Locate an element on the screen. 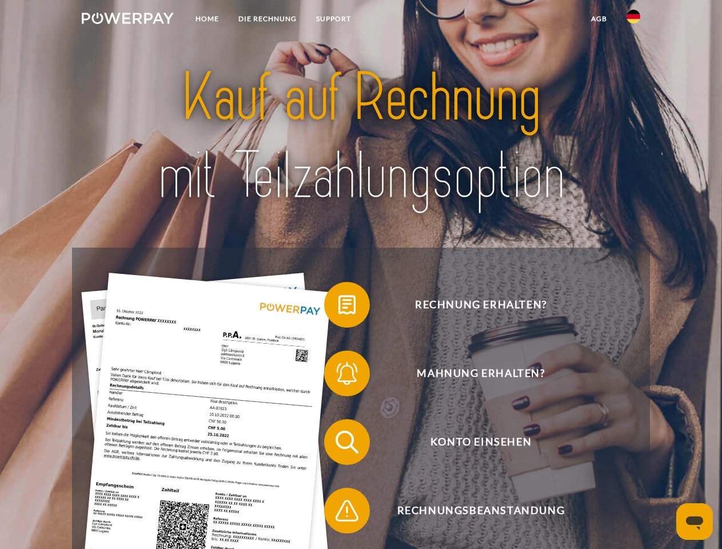 The height and width of the screenshot is (549, 722). span: Rechnungsbeanstandung is located at coordinates (481, 510).